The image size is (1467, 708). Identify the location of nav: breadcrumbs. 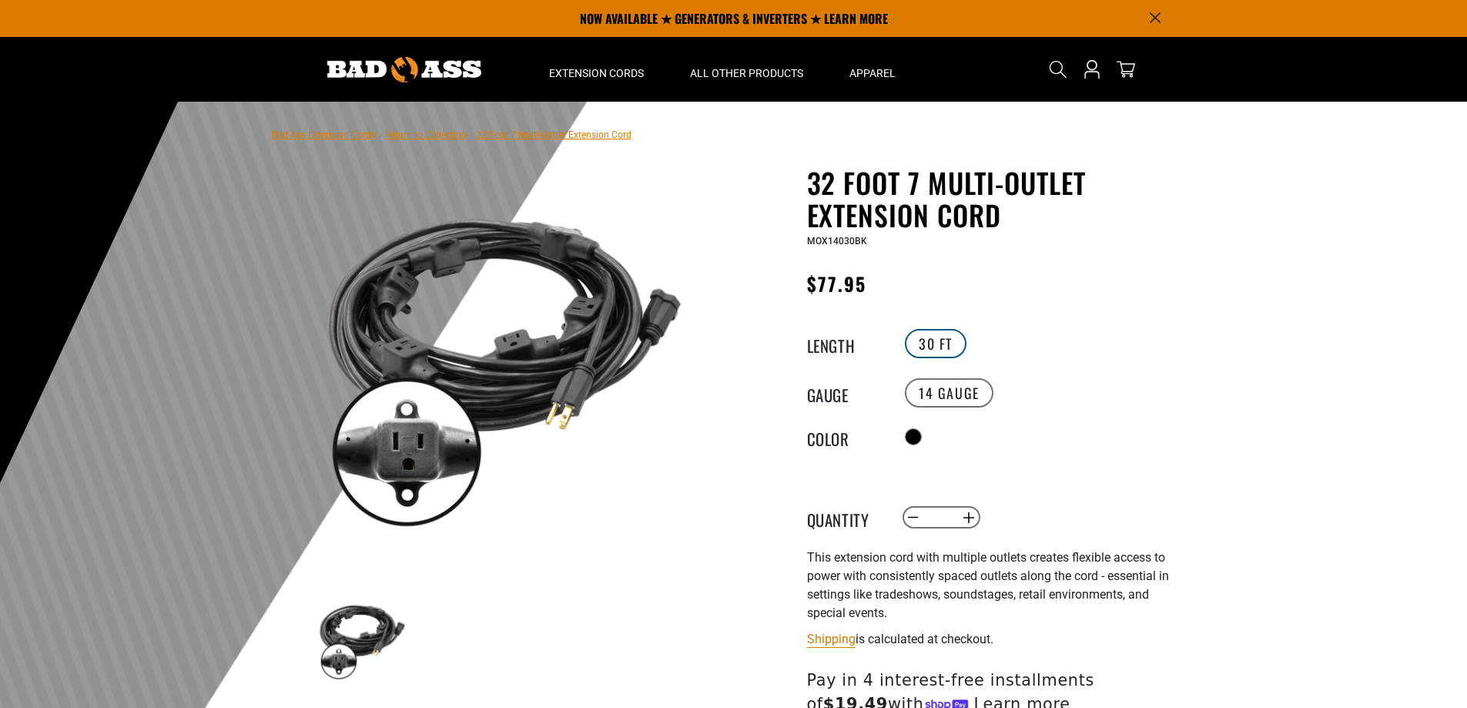
(451, 134).